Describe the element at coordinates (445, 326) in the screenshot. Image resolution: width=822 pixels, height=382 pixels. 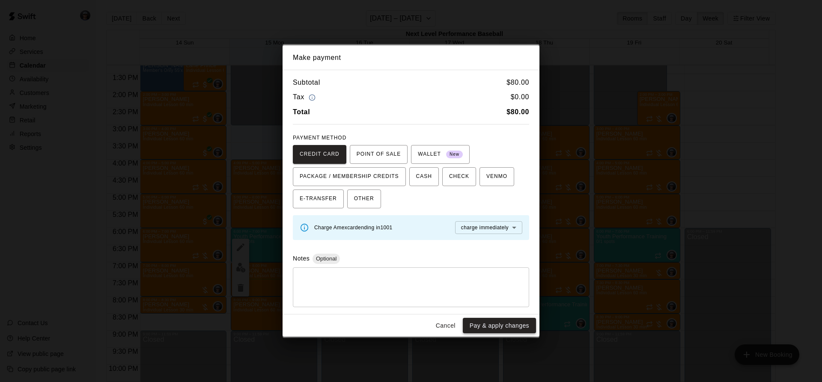
I see `button: Cancel` at that location.